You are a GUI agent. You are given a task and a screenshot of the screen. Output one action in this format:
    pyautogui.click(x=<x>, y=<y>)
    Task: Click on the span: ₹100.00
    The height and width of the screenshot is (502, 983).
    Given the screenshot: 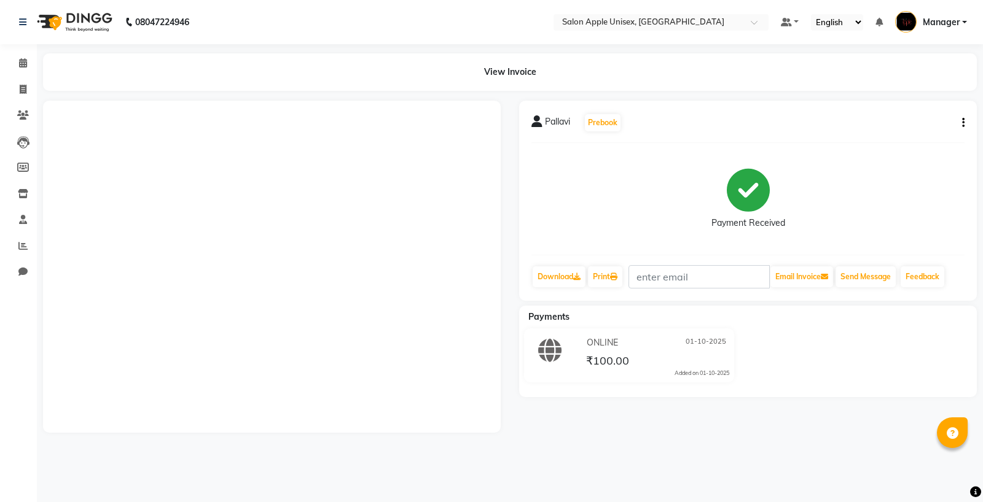 What is the action you would take?
    pyautogui.click(x=608, y=362)
    